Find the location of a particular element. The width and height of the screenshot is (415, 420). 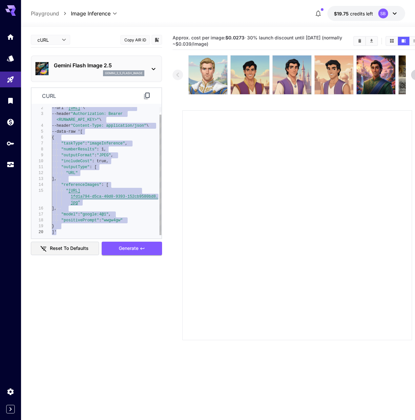

div: 12 is located at coordinates (37, 173).